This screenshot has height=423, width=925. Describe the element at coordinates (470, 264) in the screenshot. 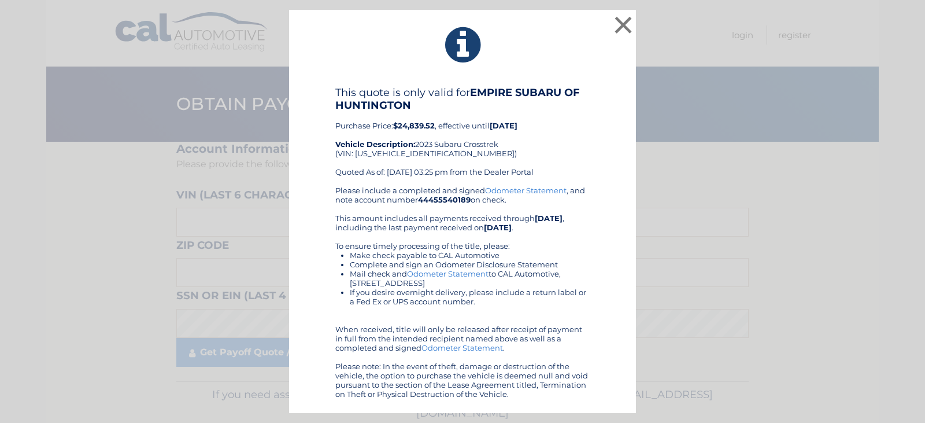

I see `li: Complete and sign an Odometer Disclosure Statement` at that location.